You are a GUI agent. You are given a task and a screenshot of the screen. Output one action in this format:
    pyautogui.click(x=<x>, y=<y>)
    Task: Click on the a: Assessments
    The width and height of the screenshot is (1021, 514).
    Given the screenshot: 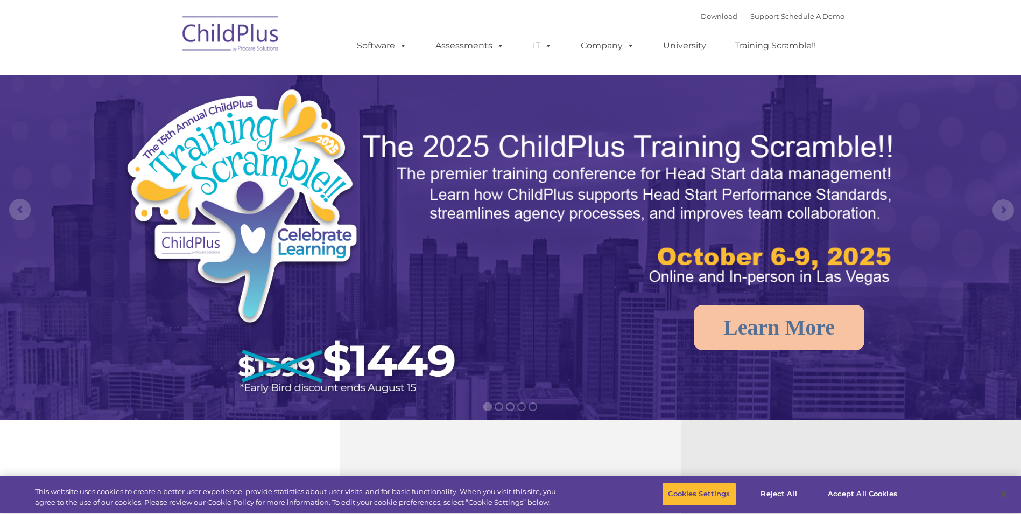 What is the action you would take?
    pyautogui.click(x=470, y=46)
    